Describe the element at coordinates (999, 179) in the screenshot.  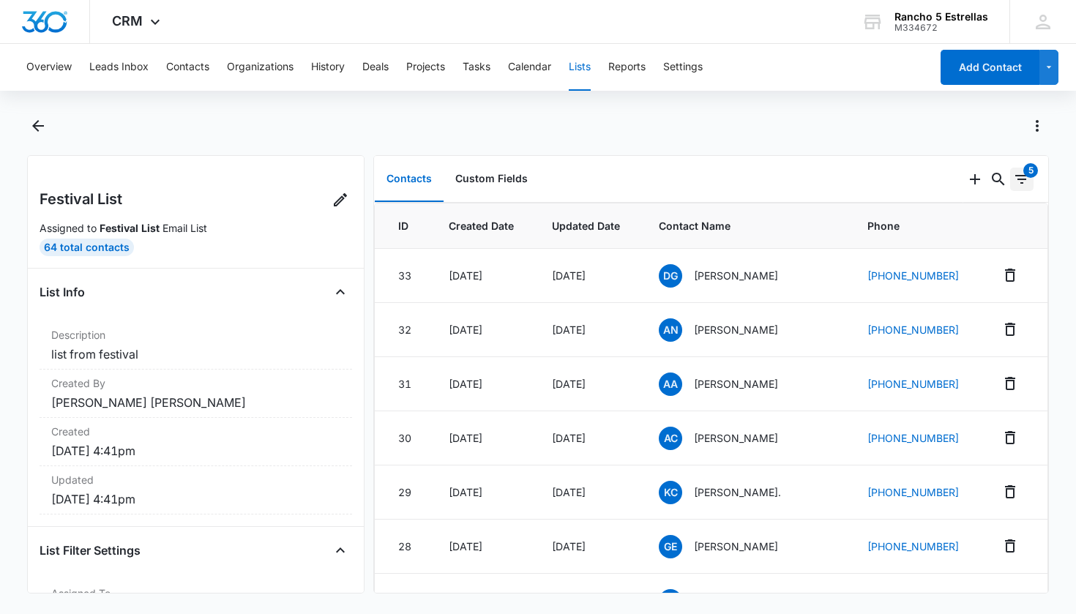
I see `button: Search...` at that location.